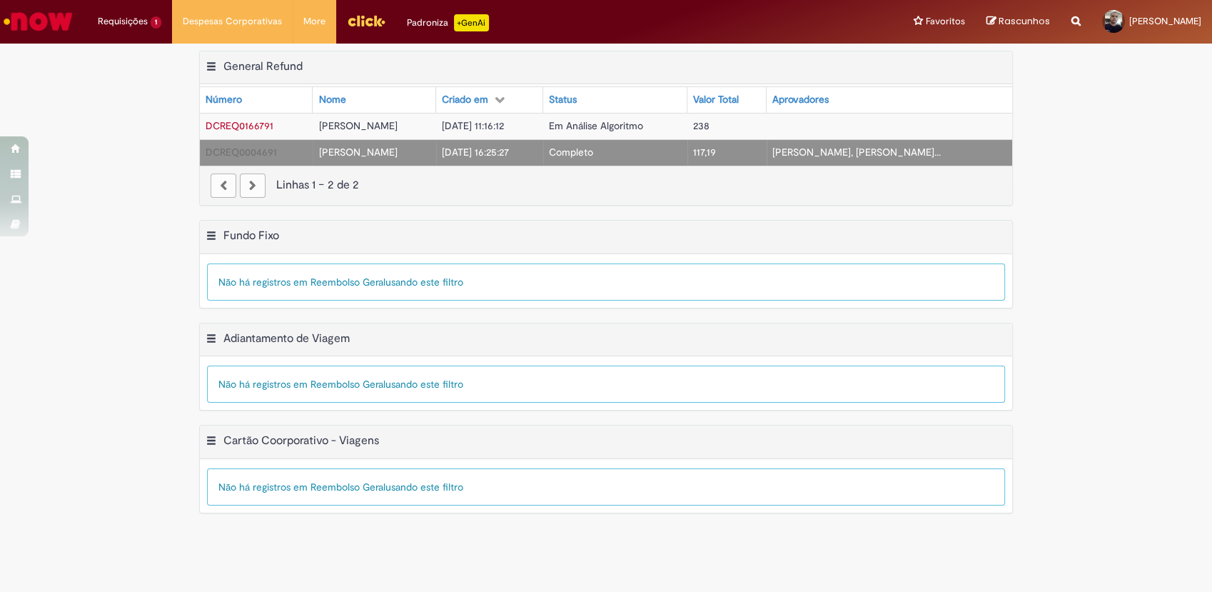  I want to click on span: Favoritos, so click(945, 21).